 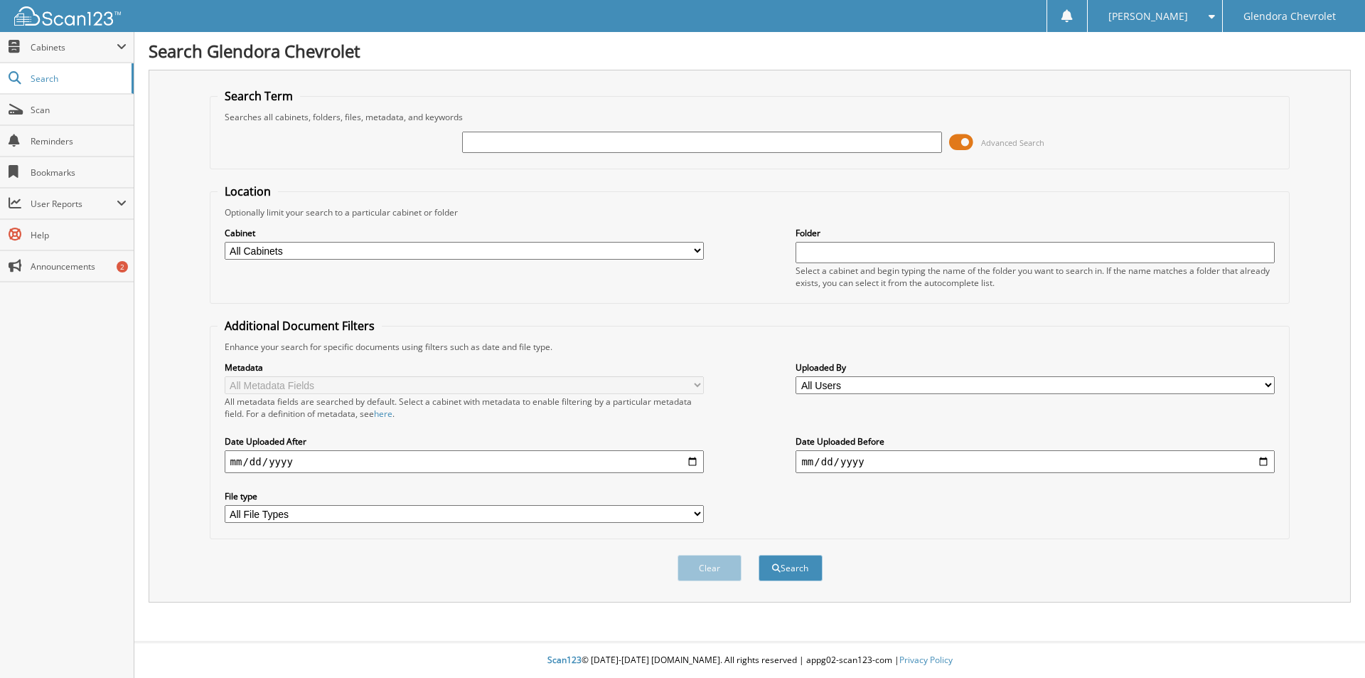 I want to click on legend: Additional Document Filters, so click(x=299, y=326).